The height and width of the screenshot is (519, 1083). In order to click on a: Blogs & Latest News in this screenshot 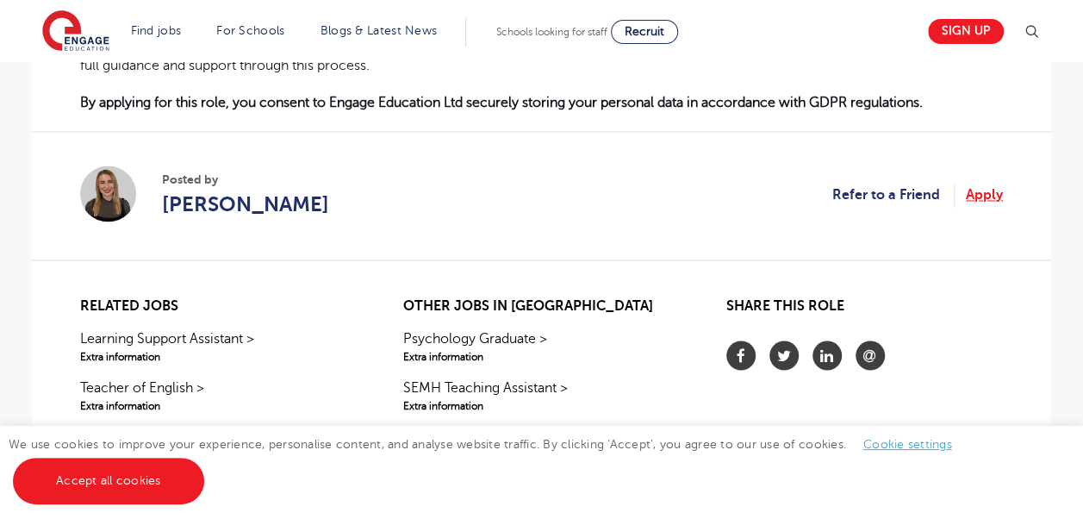, I will do `click(379, 30)`.